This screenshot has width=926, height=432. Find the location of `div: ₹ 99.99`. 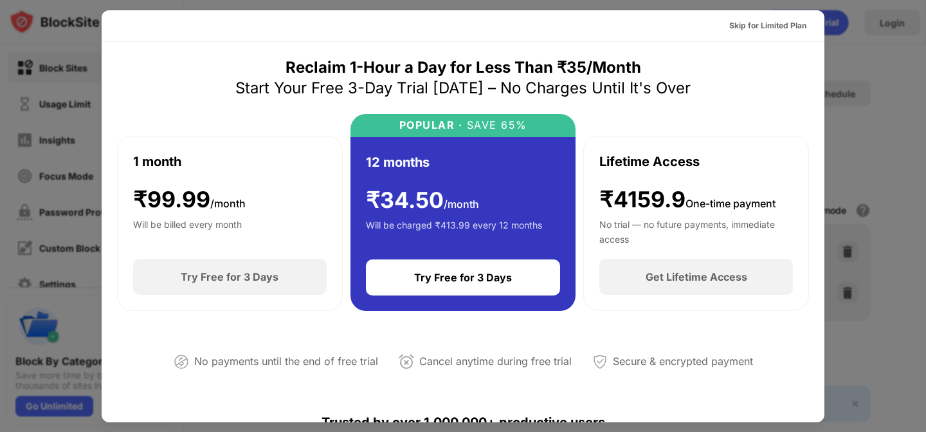

div: ₹ 99.99 is located at coordinates (189, 199).